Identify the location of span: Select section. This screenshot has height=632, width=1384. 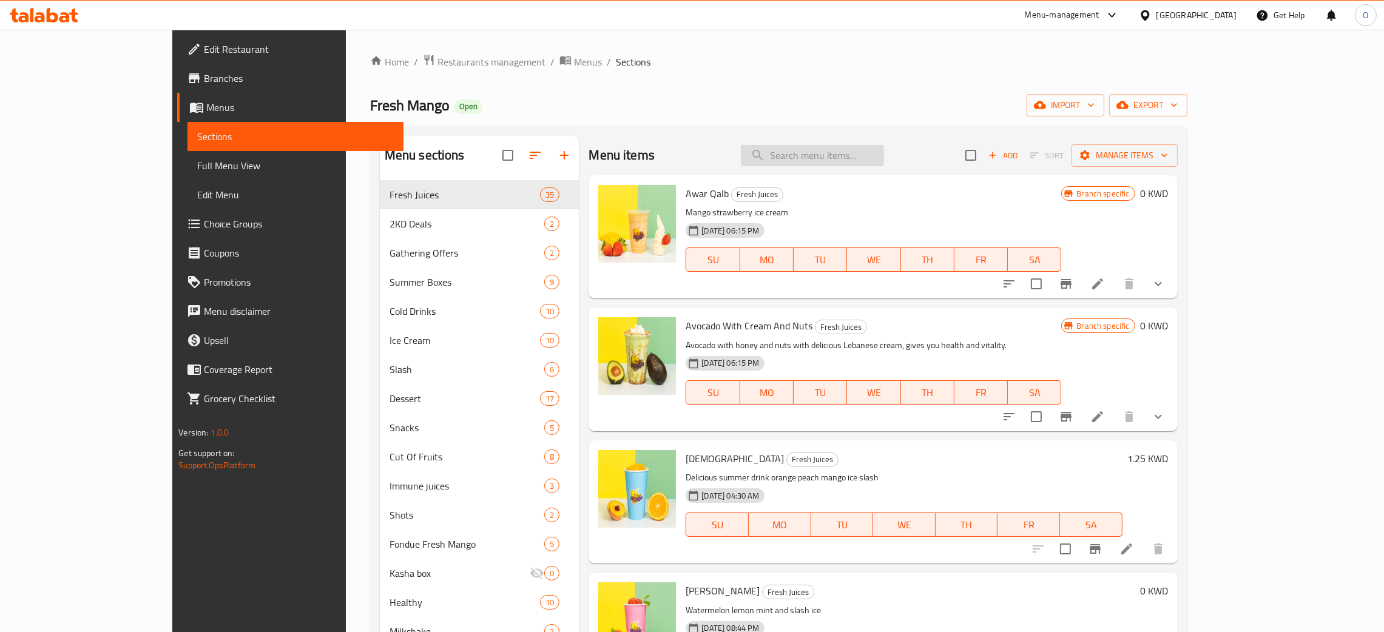
(971, 155).